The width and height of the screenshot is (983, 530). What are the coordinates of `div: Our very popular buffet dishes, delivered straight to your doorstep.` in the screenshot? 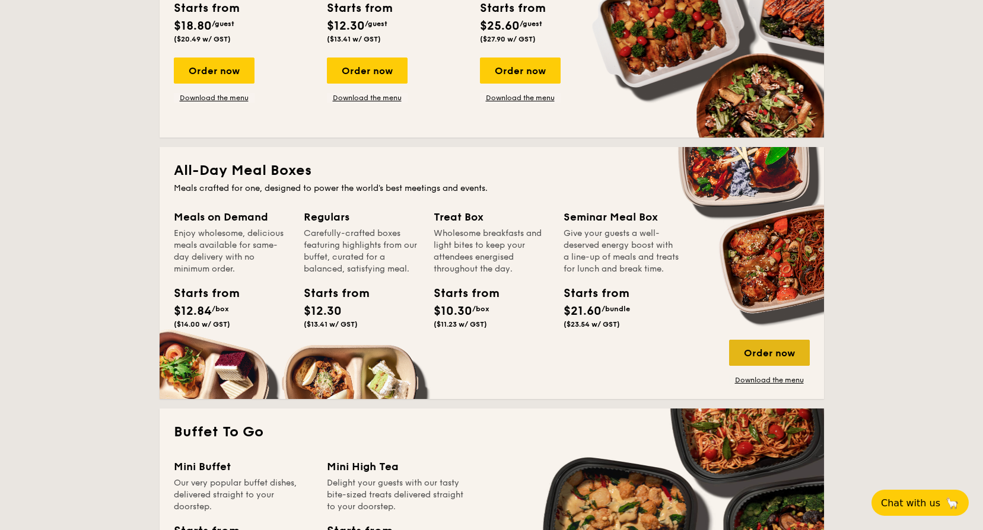 It's located at (243, 495).